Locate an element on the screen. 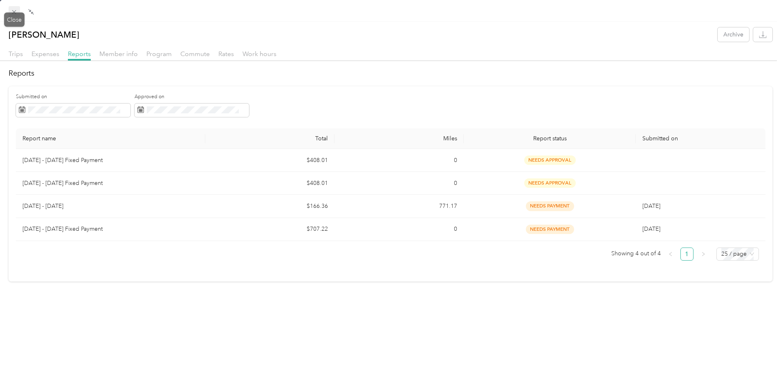 This screenshot has width=781, height=376. td: $166.36 is located at coordinates (270, 206).